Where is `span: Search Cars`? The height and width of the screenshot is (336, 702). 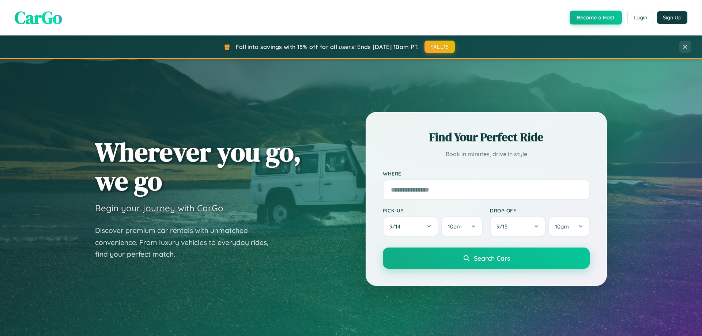
span: Search Cars is located at coordinates (492, 258).